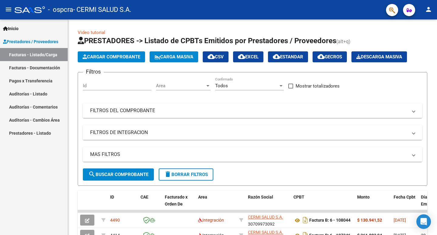  Describe the element at coordinates (370, 220) in the screenshot. I see `strong: $ 130.941,52` at that location.